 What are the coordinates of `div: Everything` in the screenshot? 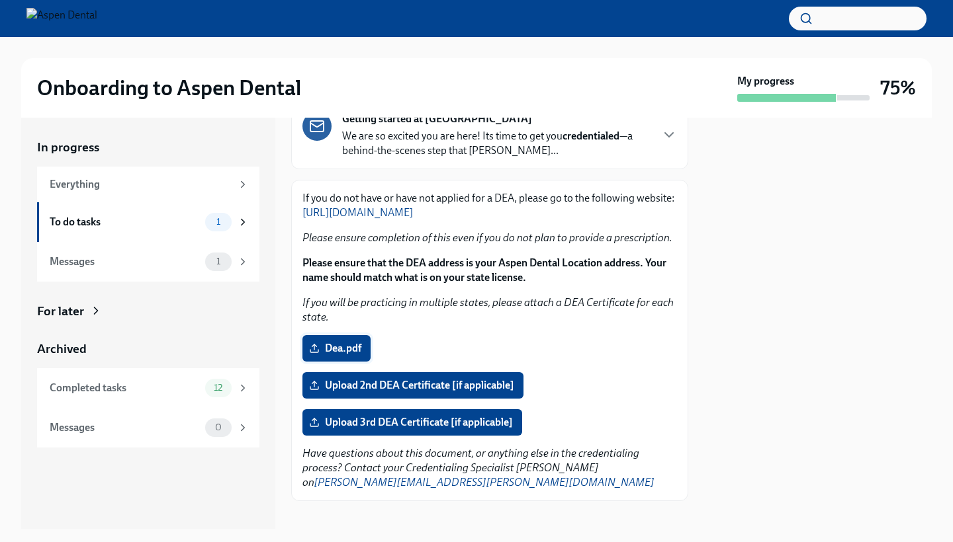 It's located at (140, 185).